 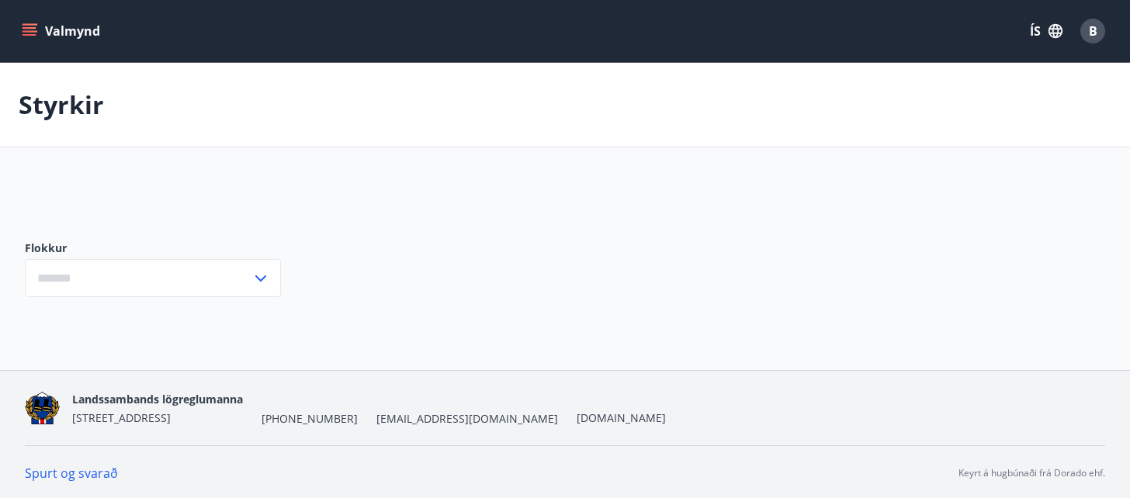 I want to click on span: B, so click(x=1092, y=31).